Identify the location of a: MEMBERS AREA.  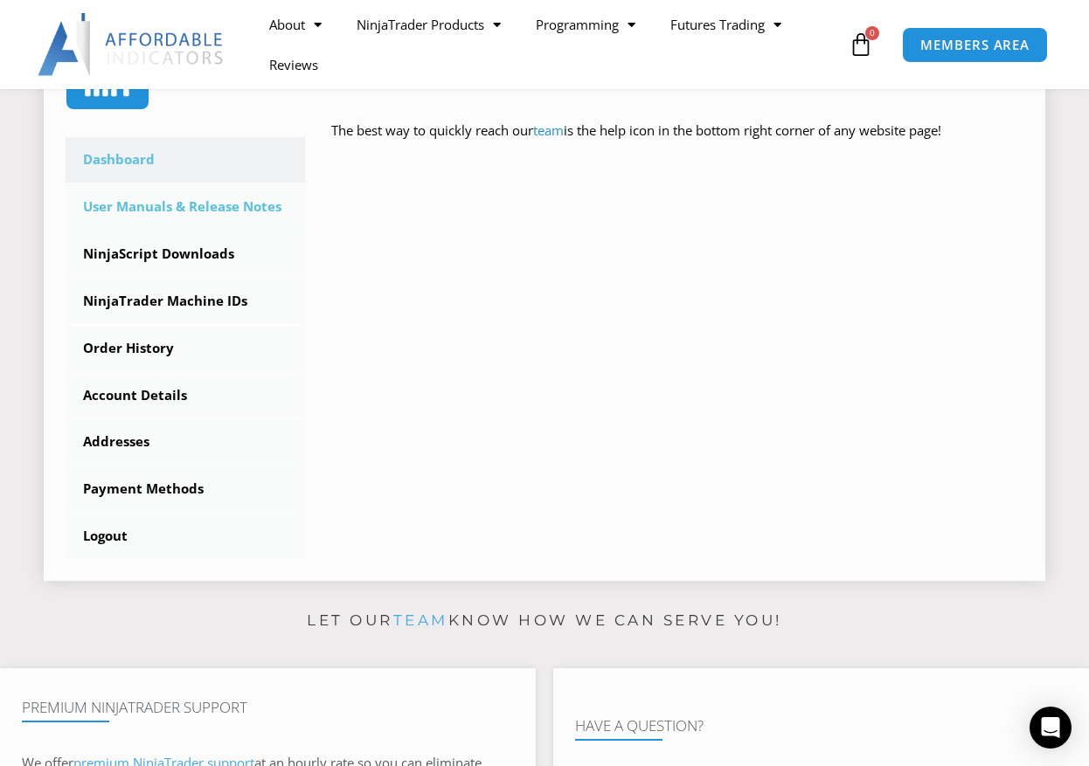
(974, 45).